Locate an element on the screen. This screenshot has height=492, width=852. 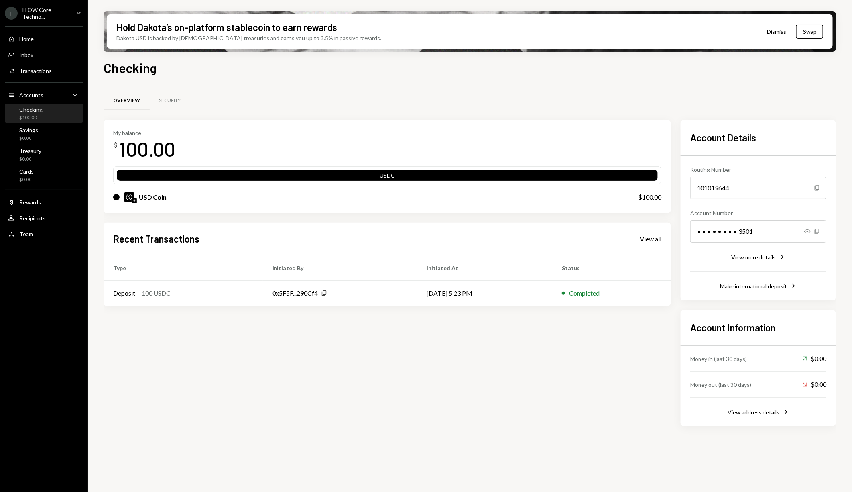
div: Routing Number is located at coordinates (758, 169).